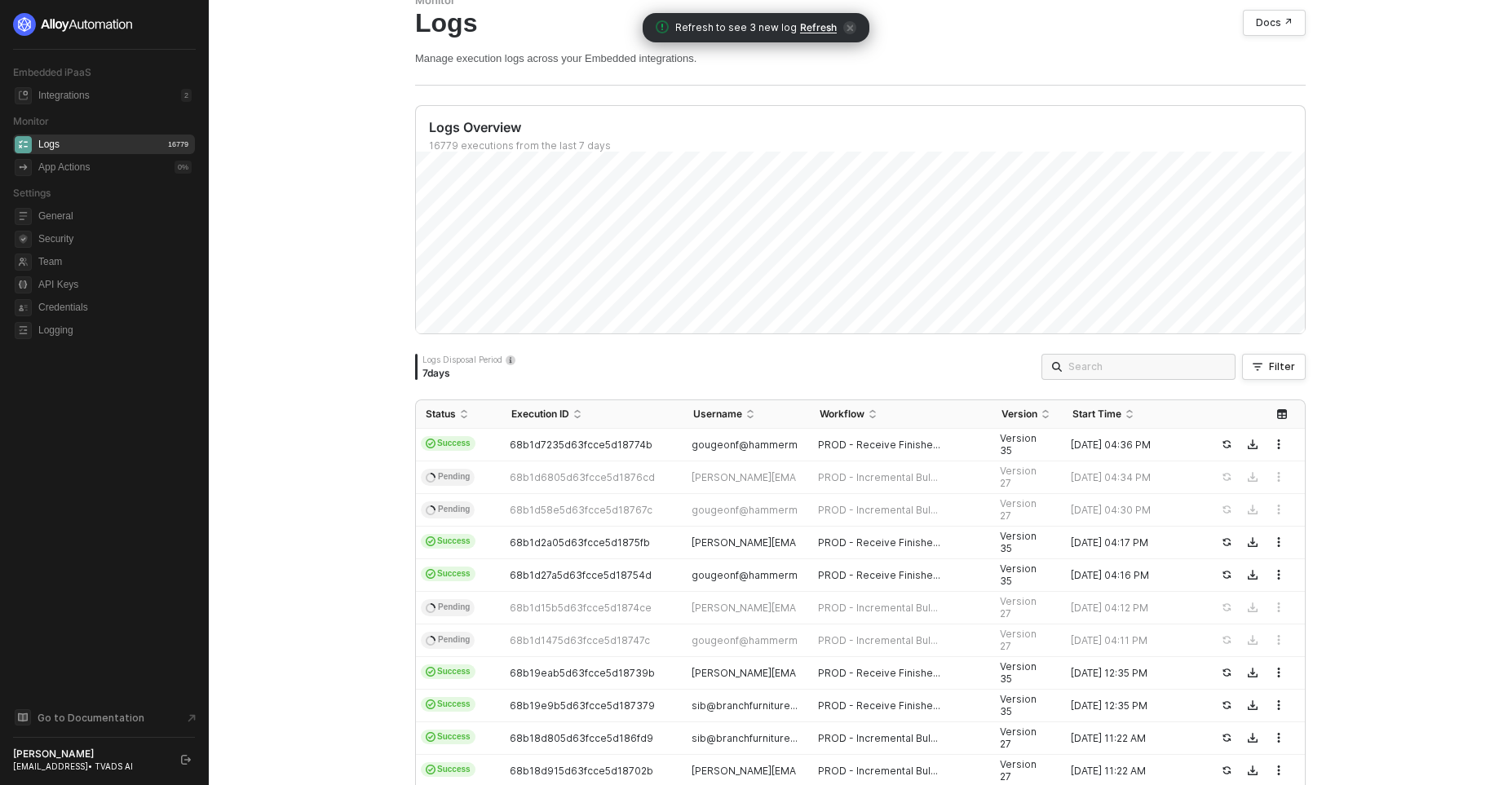  What do you see at coordinates (1282, 414) in the screenshot?
I see `span: icon-table` at bounding box center [1282, 414].